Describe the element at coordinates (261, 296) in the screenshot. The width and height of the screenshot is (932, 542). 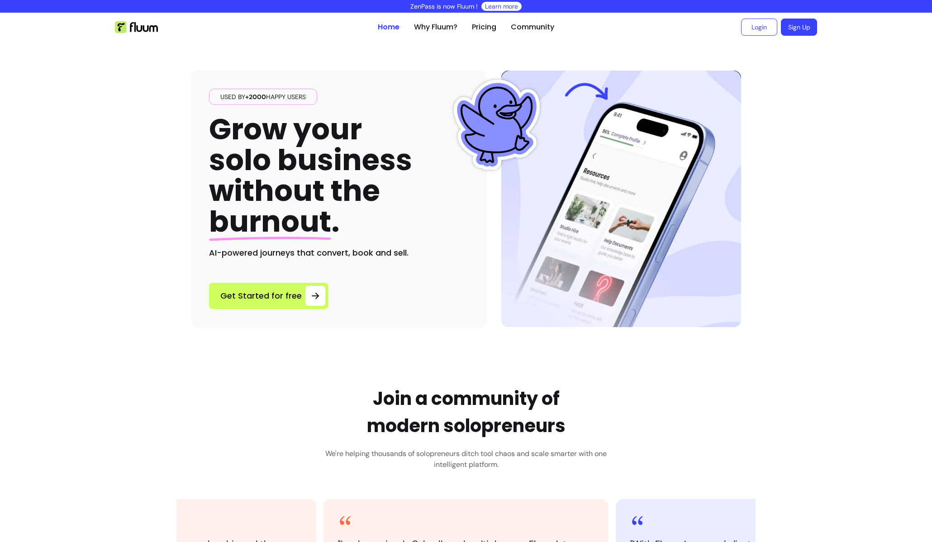
I see `span: Get Started for free` at that location.